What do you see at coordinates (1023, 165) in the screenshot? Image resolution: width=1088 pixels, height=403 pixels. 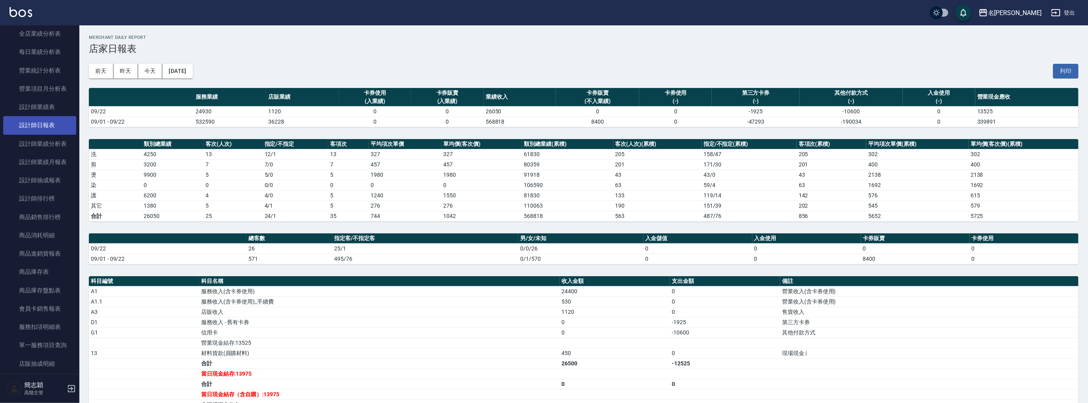 I see `td: 400` at bounding box center [1023, 165].